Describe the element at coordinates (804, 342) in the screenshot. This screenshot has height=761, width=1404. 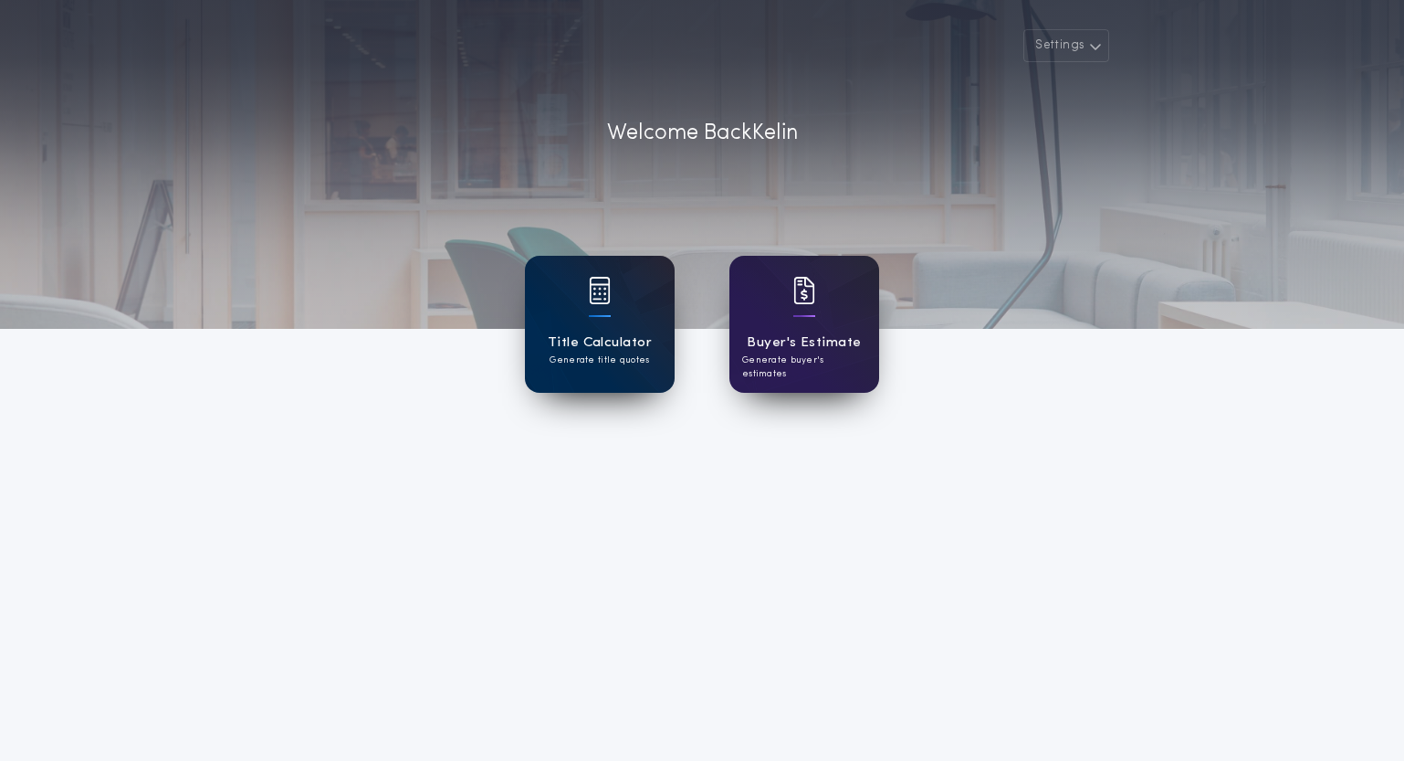
I see `h1: Buyer's Estimate` at that location.